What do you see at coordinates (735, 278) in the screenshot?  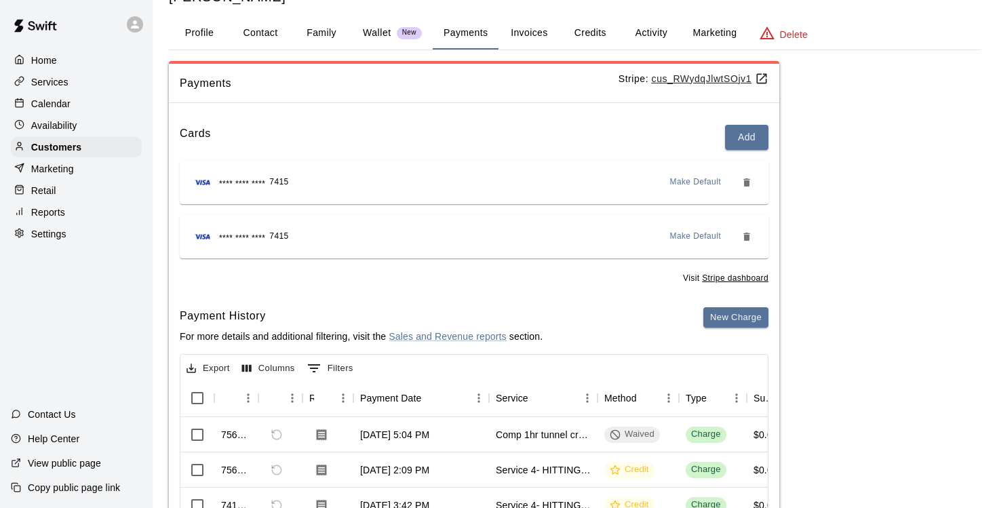 I see `a: Stripe dashboard` at bounding box center [735, 278].